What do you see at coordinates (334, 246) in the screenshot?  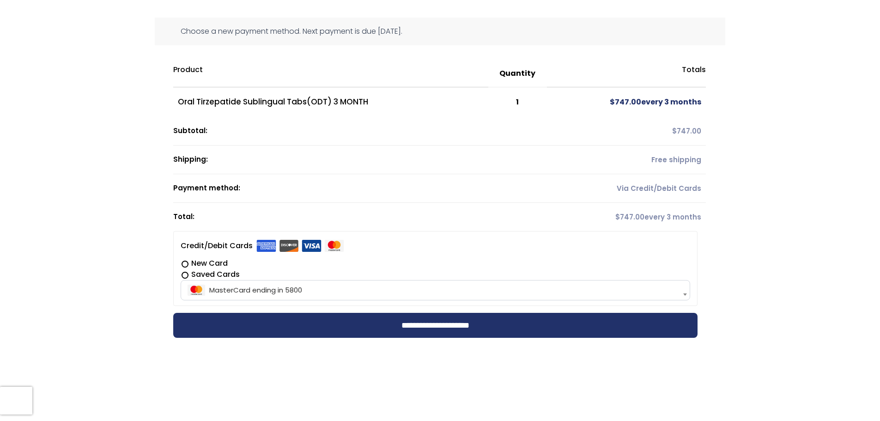 I see `img: mastercard.svg` at bounding box center [334, 246].